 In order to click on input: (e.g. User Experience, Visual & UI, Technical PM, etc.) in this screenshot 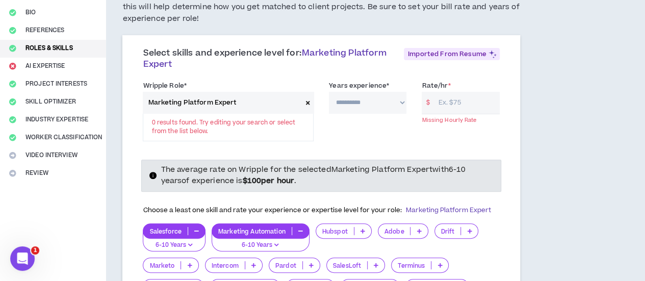, I will do `click(222, 102)`.